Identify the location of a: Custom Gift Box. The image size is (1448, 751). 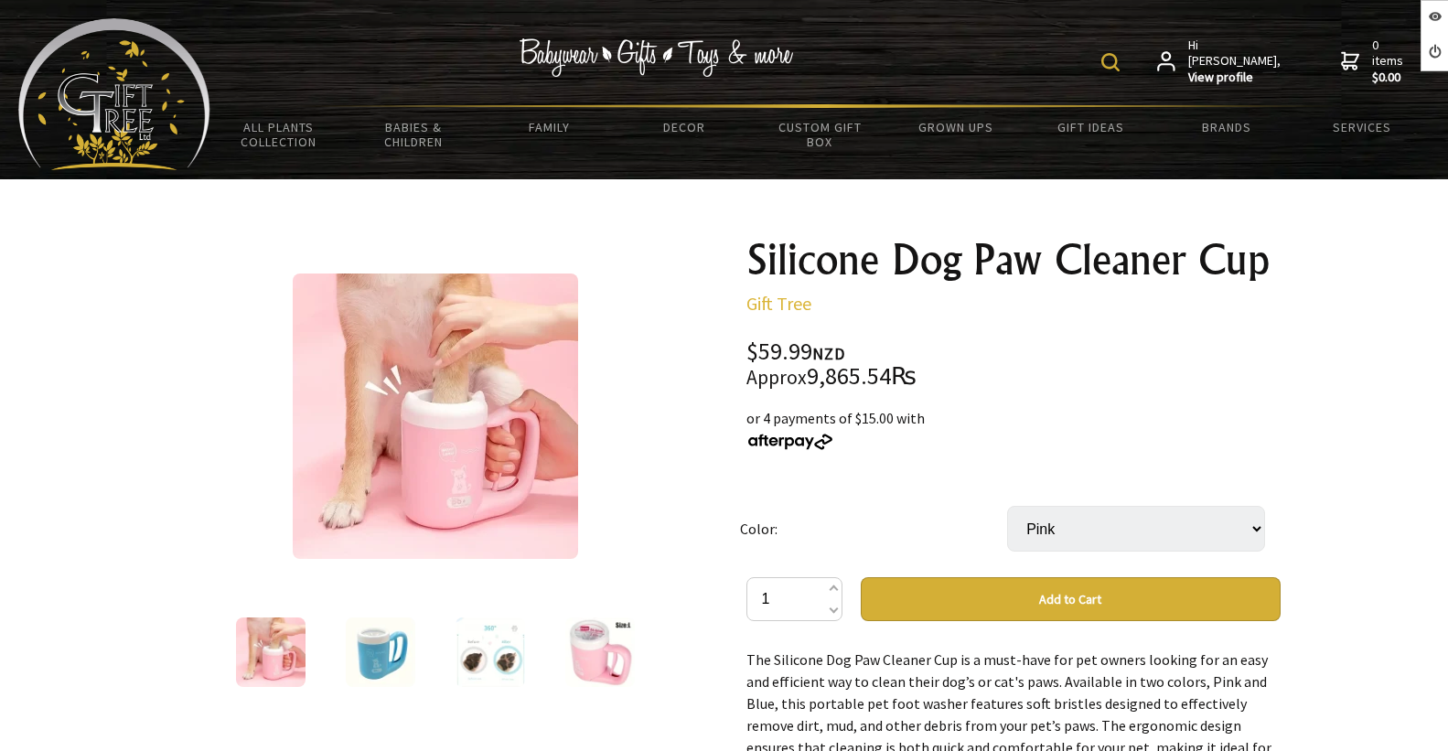
(820, 134).